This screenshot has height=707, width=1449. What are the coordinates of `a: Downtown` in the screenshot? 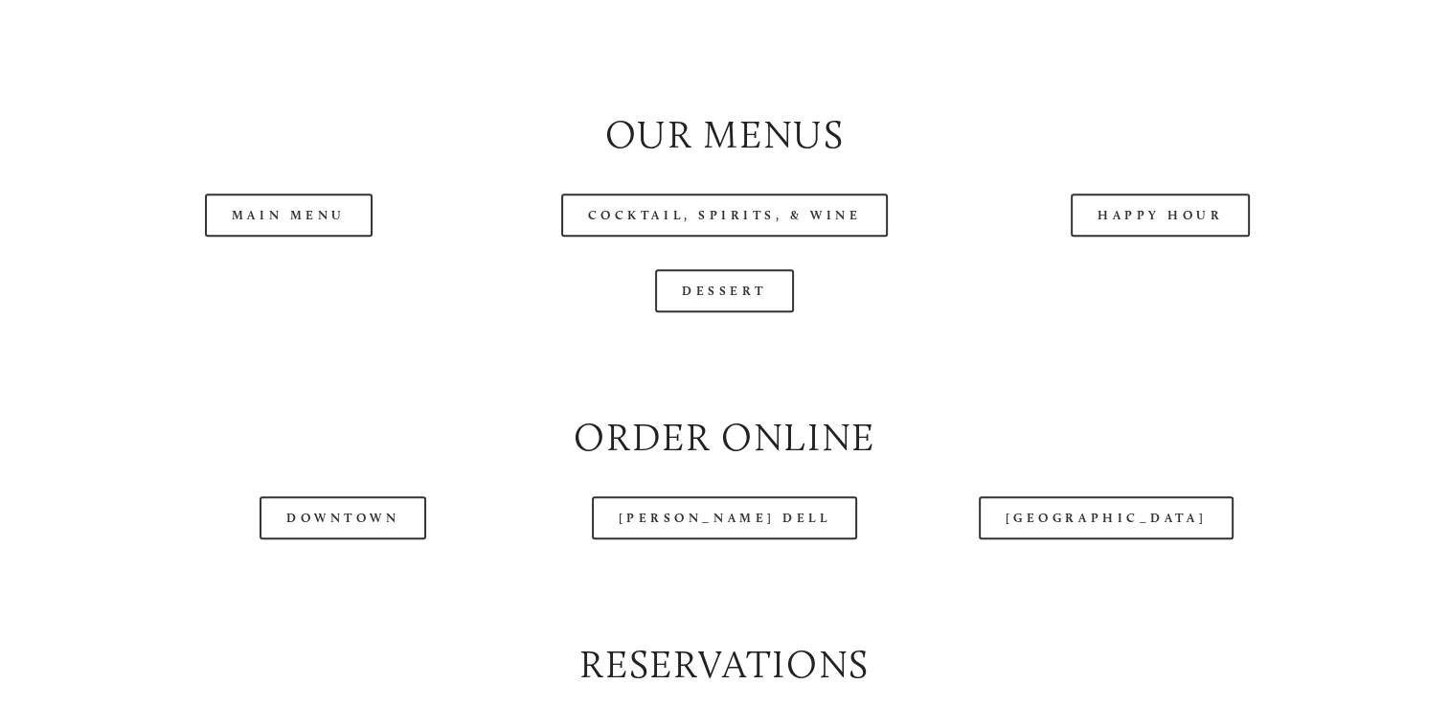 It's located at (343, 517).